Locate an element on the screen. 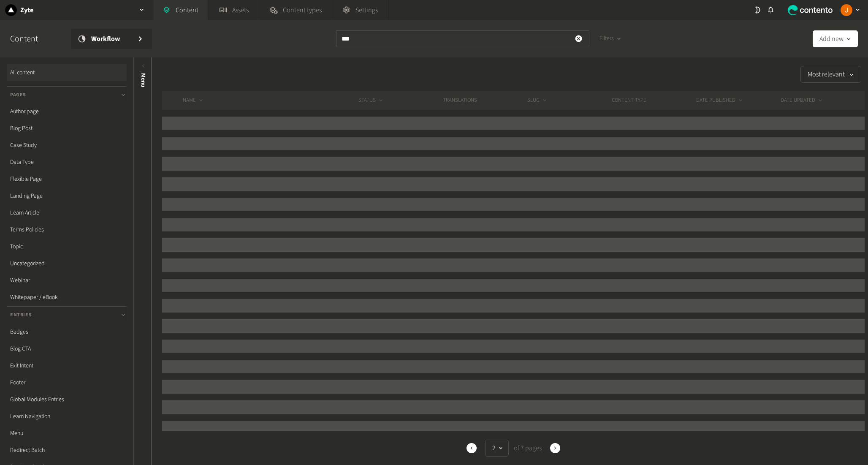  a: Whitepaper / eBook is located at coordinates (67, 297).